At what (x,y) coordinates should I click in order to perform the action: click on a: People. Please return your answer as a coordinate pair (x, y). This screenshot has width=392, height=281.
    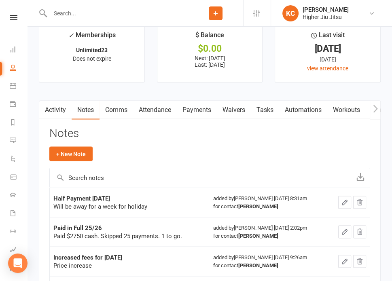
    Looking at the image, I should click on (19, 68).